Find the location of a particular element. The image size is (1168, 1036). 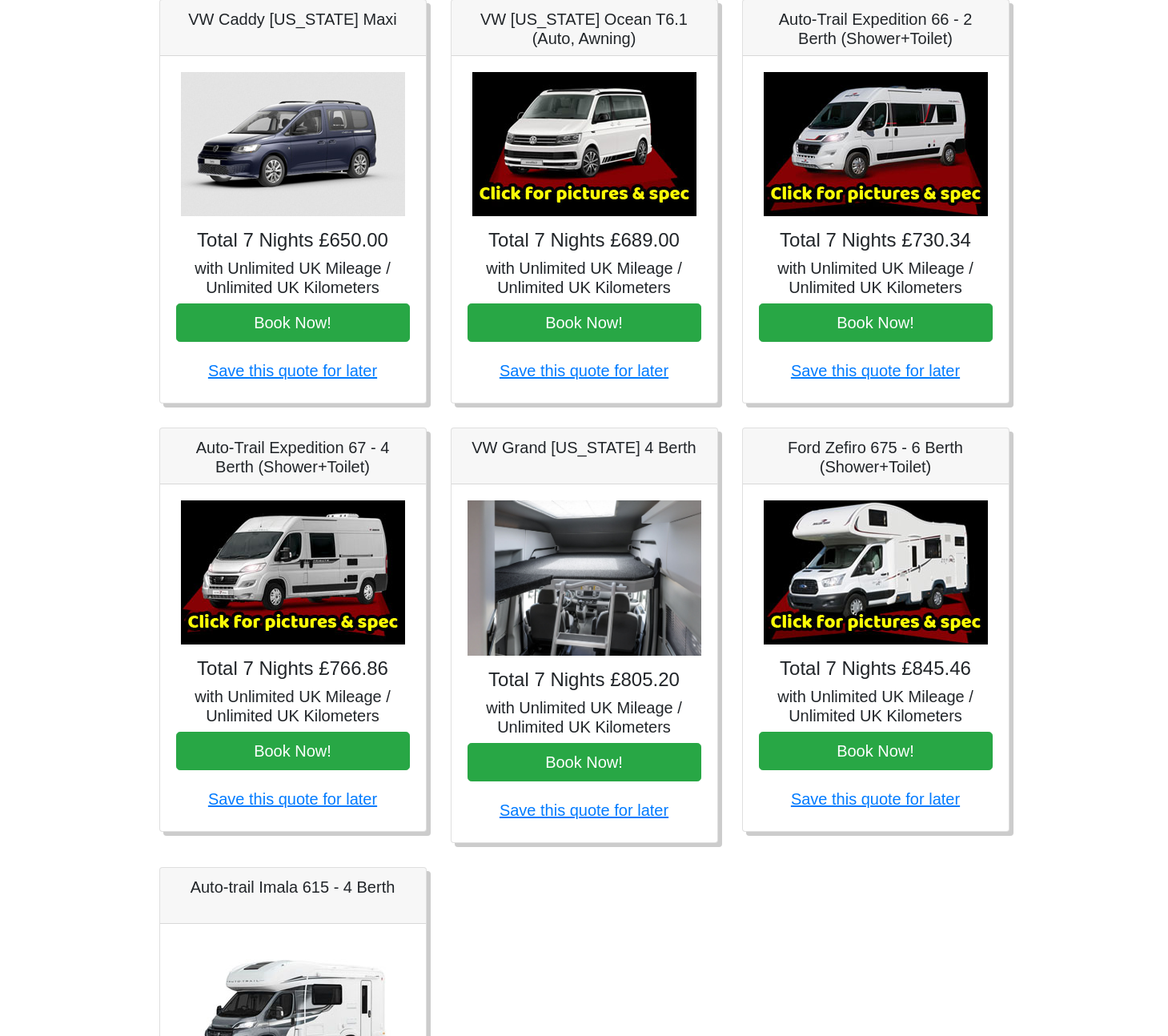

h4: Total 7 Nights £766.86 is located at coordinates (293, 669).